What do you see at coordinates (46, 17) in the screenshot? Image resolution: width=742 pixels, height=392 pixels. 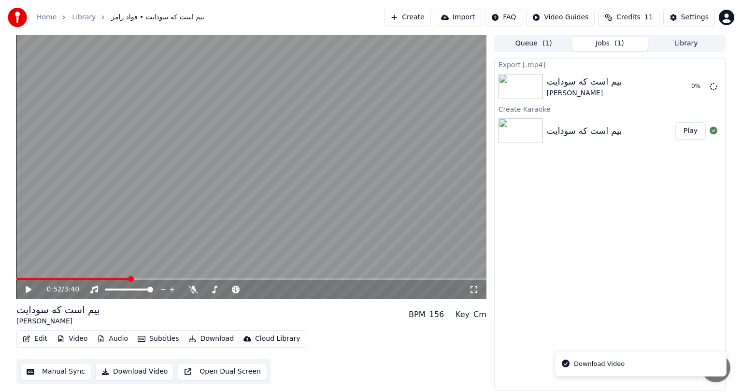 I see `a: Home` at bounding box center [46, 17].